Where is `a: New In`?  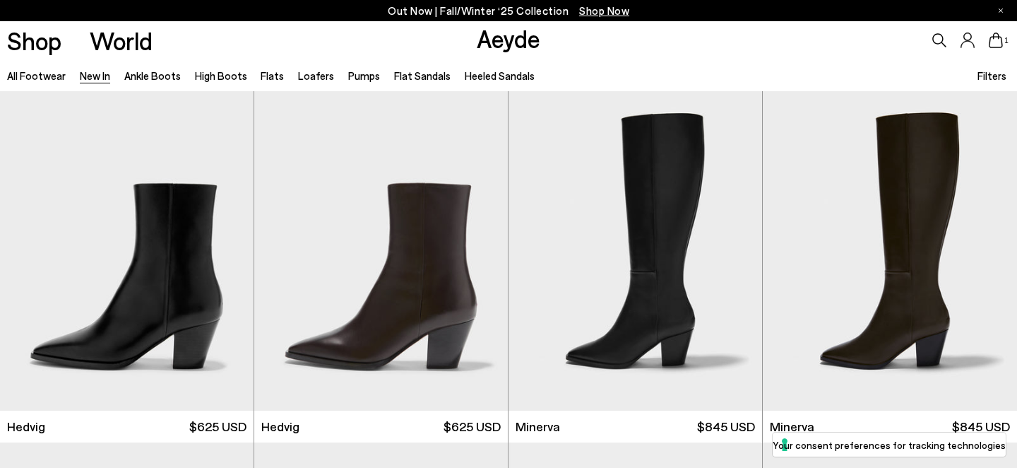 a: New In is located at coordinates (95, 76).